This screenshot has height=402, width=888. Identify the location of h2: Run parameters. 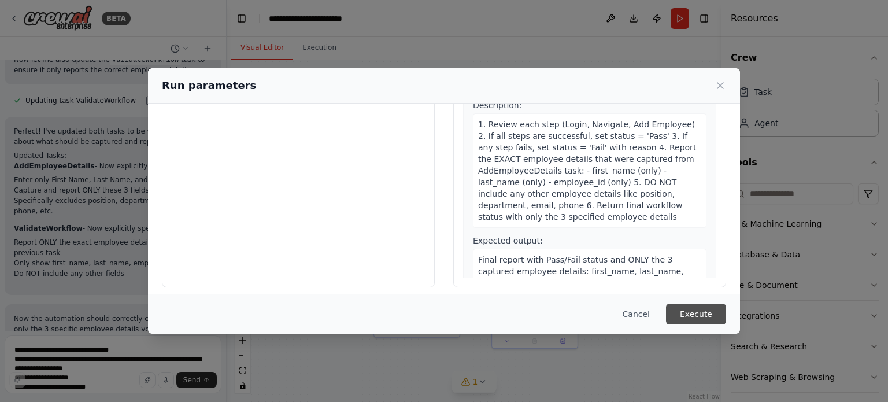
(209, 86).